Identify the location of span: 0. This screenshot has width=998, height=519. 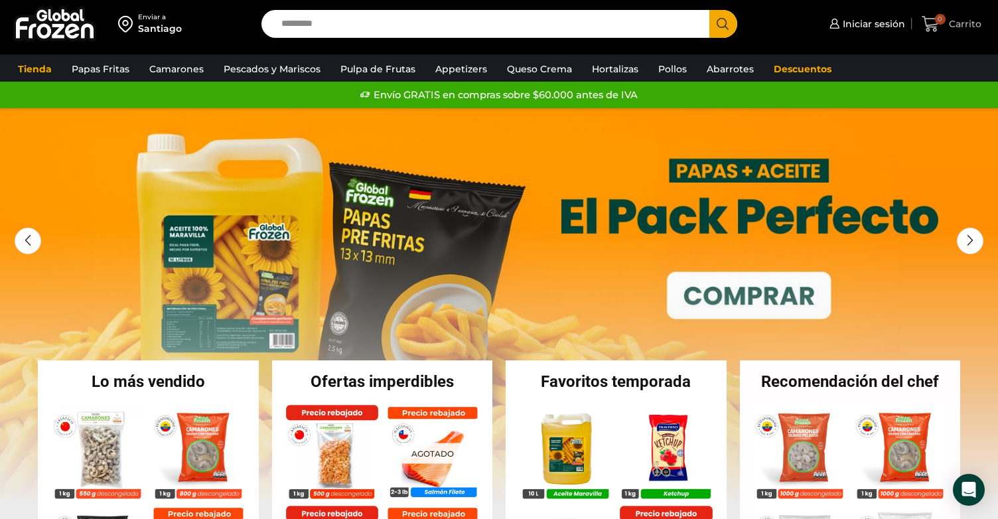
(940, 19).